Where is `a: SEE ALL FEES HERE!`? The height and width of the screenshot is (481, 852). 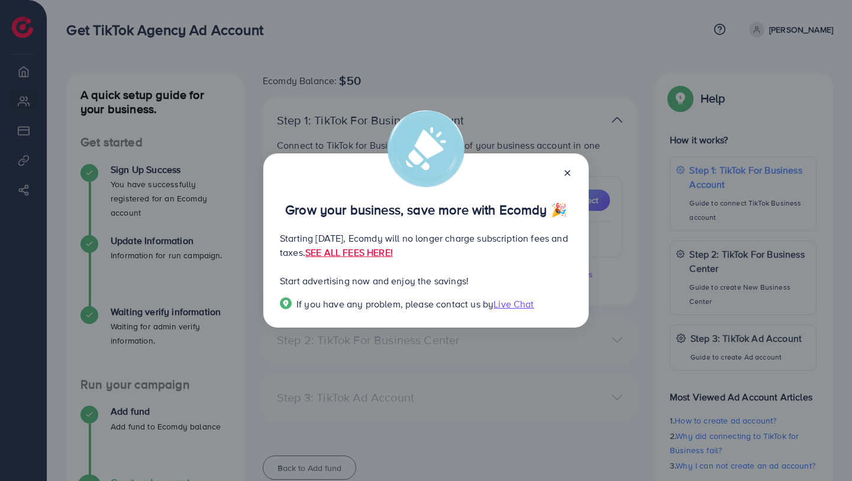 a: SEE ALL FEES HERE! is located at coordinates (349, 252).